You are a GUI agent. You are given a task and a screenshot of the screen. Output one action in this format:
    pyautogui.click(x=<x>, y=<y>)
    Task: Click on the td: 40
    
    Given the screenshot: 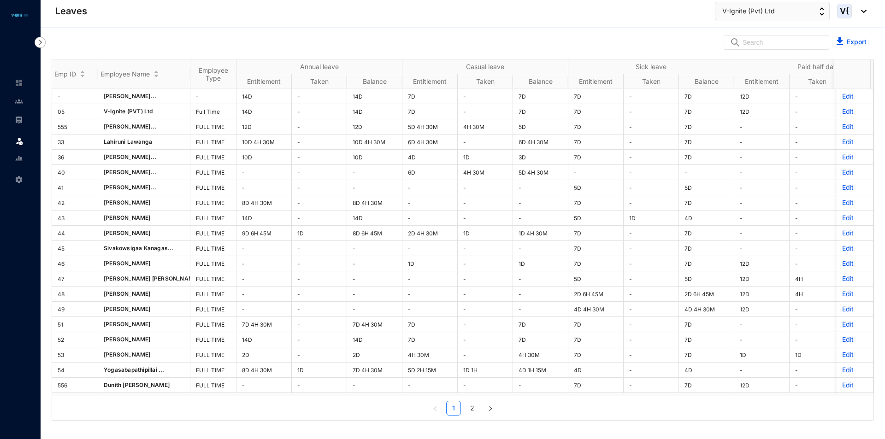 What is the action you would take?
    pyautogui.click(x=75, y=172)
    